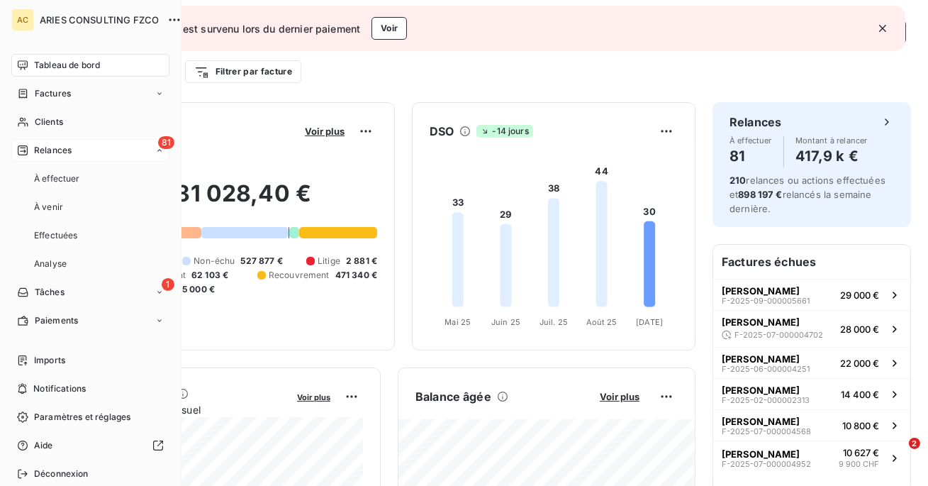  Describe the element at coordinates (52, 150) in the screenshot. I see `span: Relances` at that location.